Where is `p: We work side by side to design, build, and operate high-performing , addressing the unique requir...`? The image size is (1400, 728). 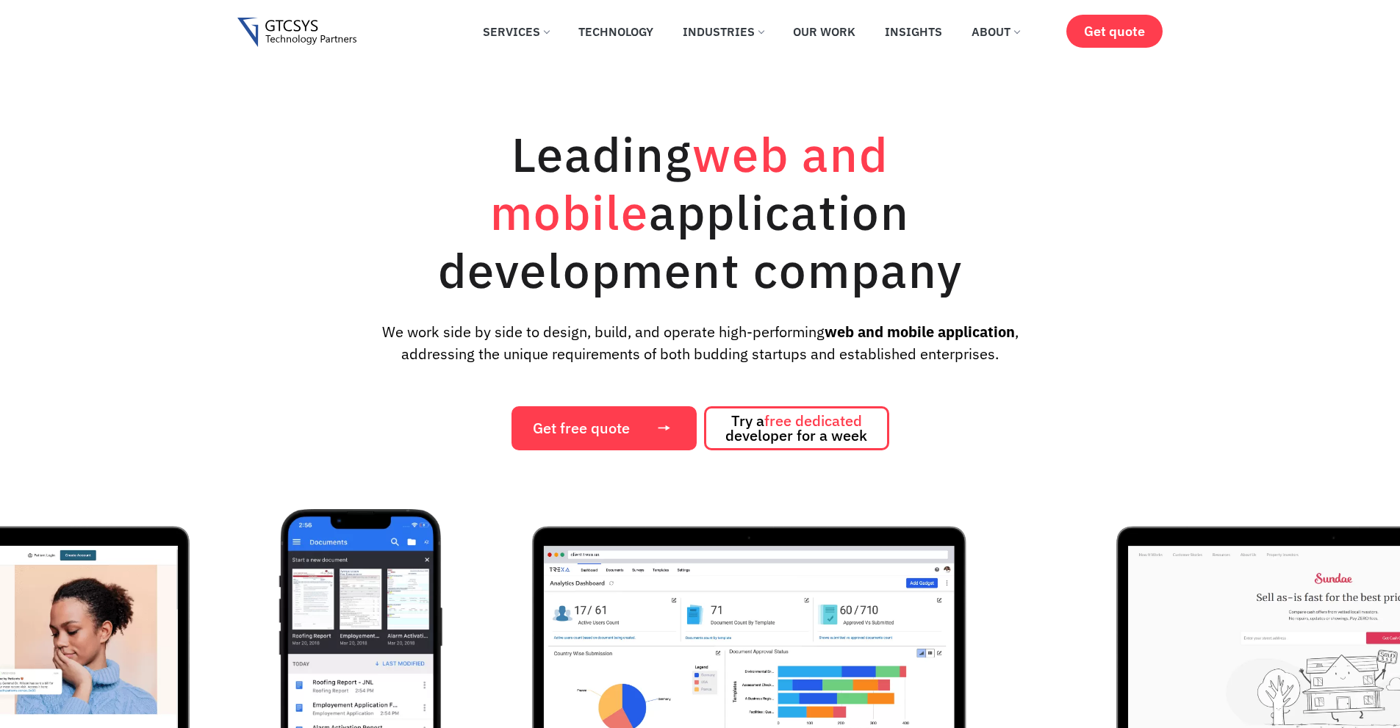 p: We work side by side to design, build, and operate high-performing , addressing the unique requir... is located at coordinates (699, 343).